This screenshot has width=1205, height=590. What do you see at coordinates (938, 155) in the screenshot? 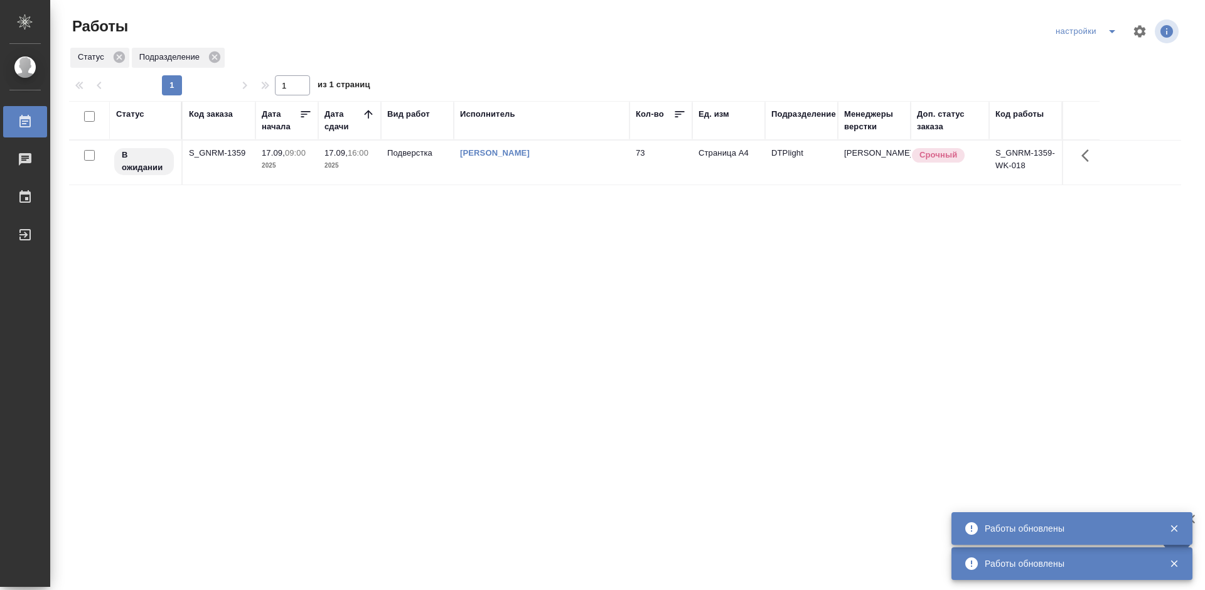
I see `p: Срочный` at bounding box center [938, 155].